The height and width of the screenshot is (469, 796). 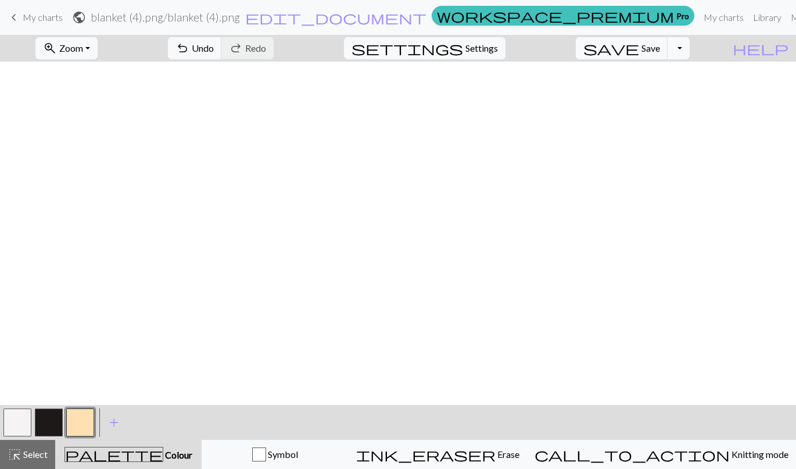 I want to click on span: workspace_premium, so click(x=555, y=16).